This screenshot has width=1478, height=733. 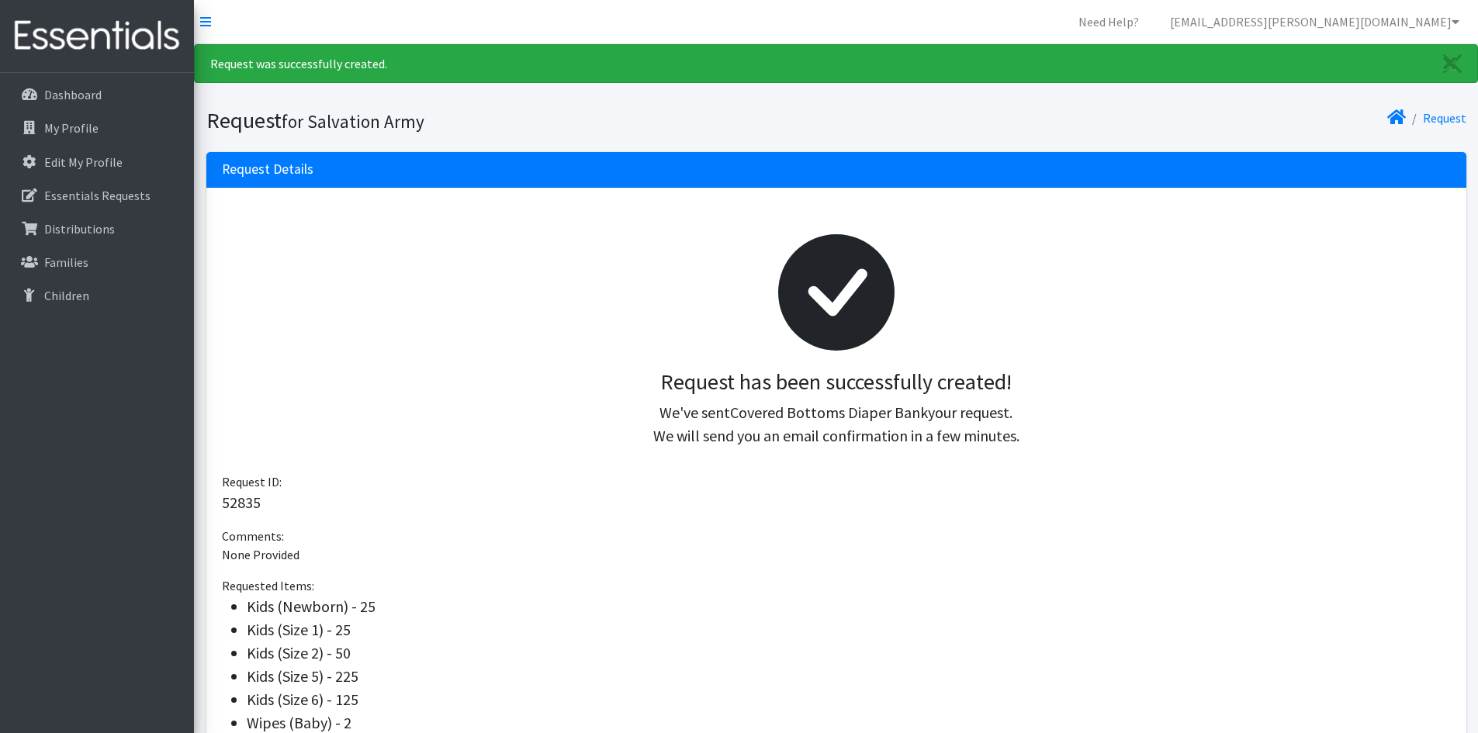 What do you see at coordinates (253, 536) in the screenshot?
I see `span: Comments:` at bounding box center [253, 536].